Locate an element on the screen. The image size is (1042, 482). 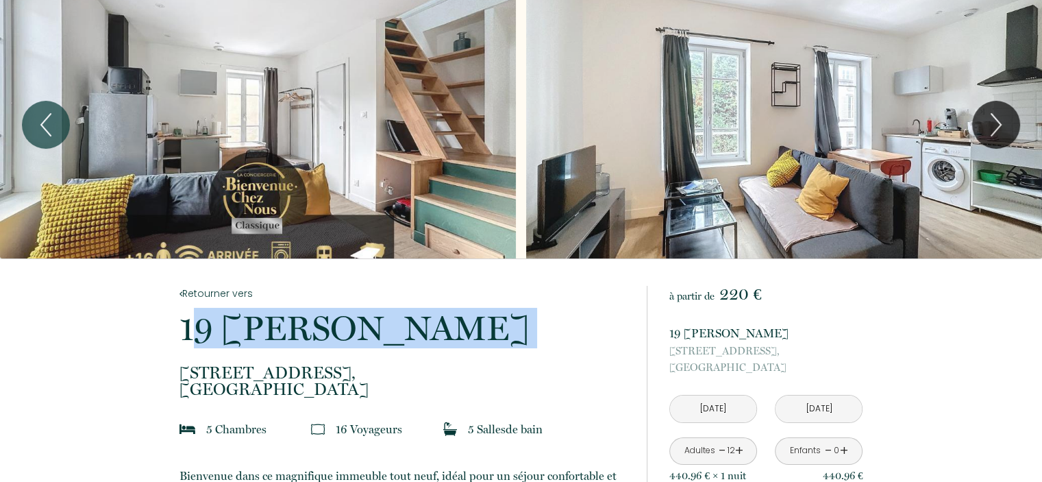
p: 5 Salle de bain is located at coordinates (505, 429).